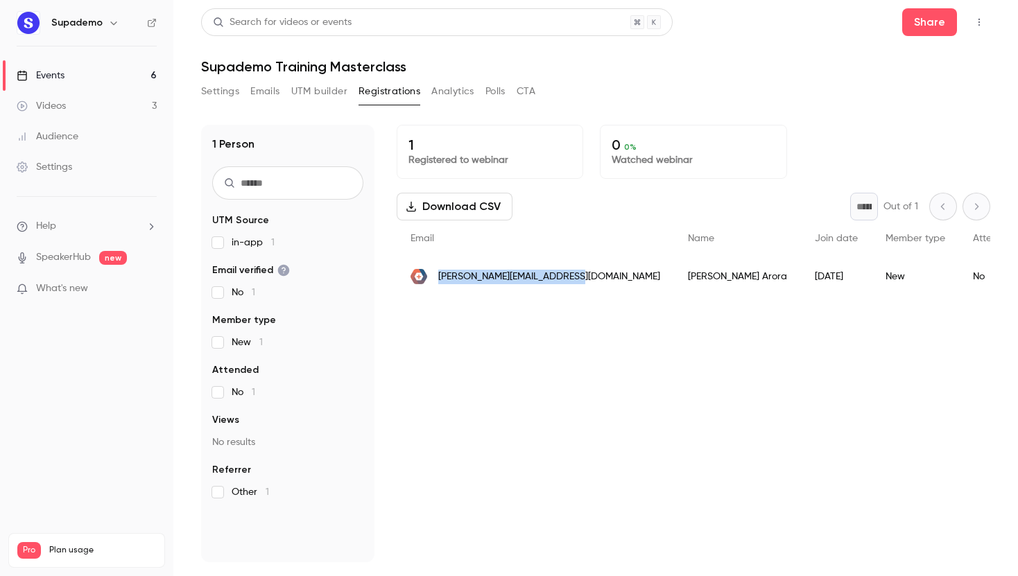  Describe the element at coordinates (693, 145) in the screenshot. I see `p: 0` at that location.